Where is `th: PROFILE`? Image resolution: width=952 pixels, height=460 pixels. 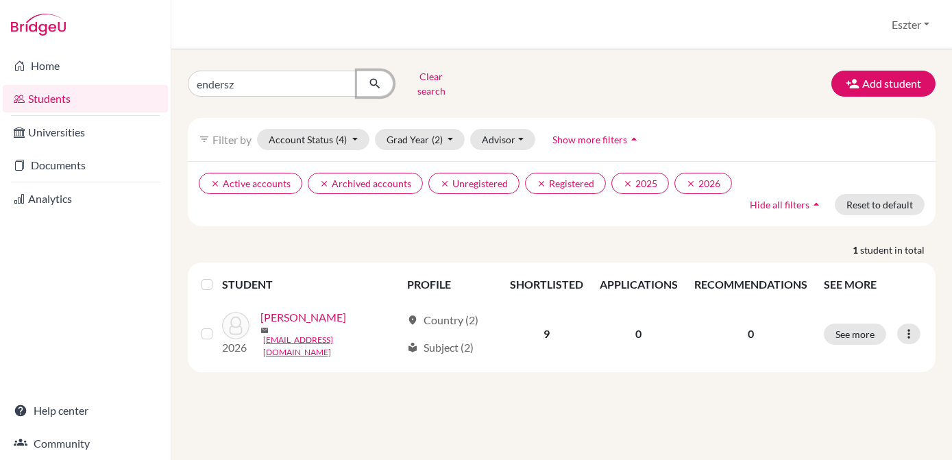 th: PROFILE is located at coordinates (450, 284).